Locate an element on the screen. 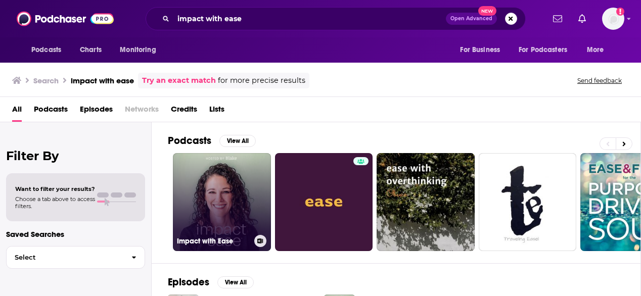  span: Open Advanced is located at coordinates (471, 19).